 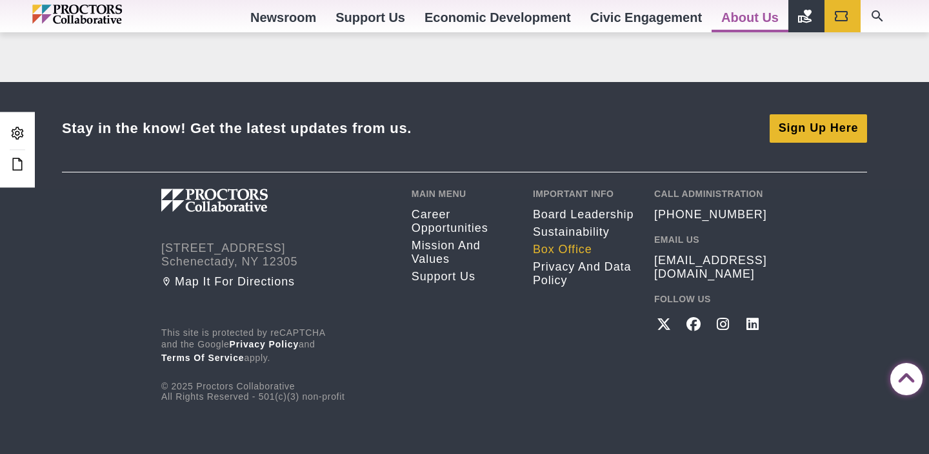 What do you see at coordinates (463, 252) in the screenshot?
I see `a: Mission and Values` at bounding box center [463, 252].